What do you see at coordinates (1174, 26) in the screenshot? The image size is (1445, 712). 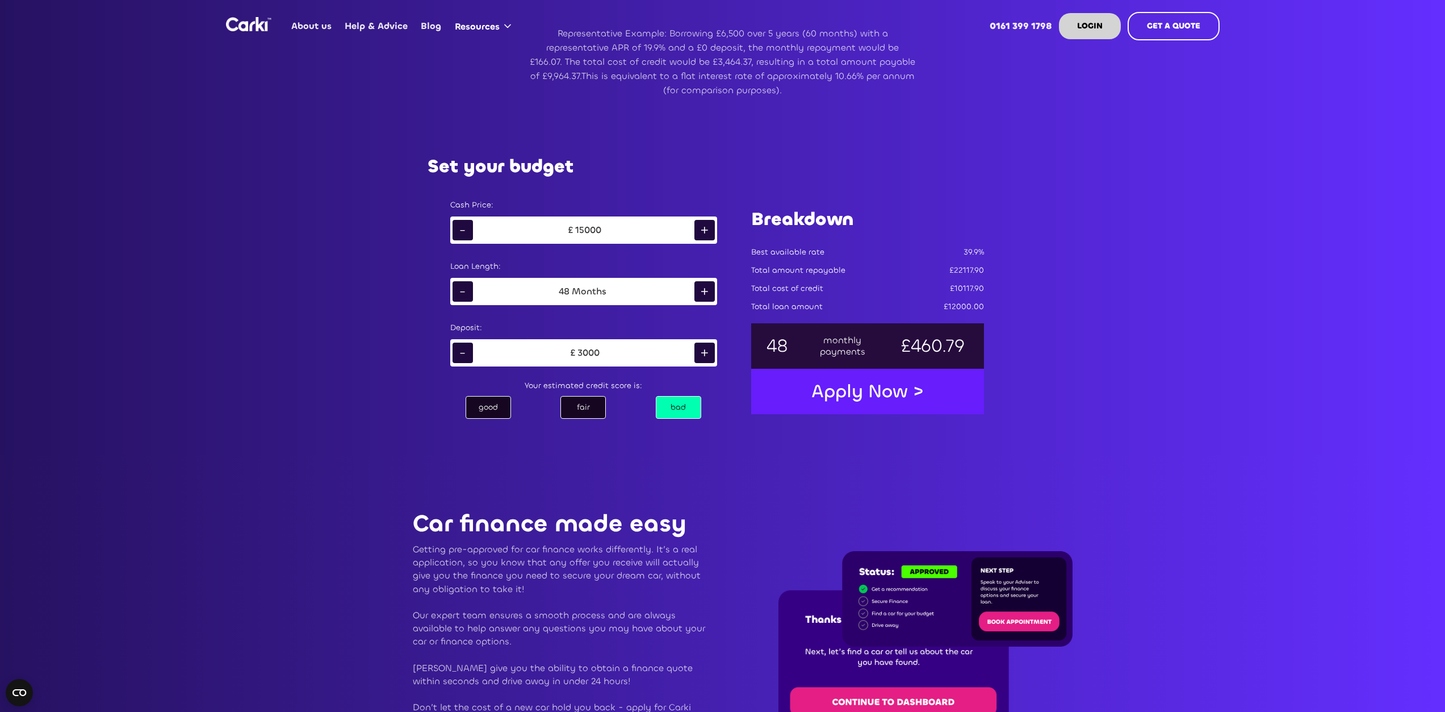 I see `a: GET A QUOTE` at bounding box center [1174, 26].